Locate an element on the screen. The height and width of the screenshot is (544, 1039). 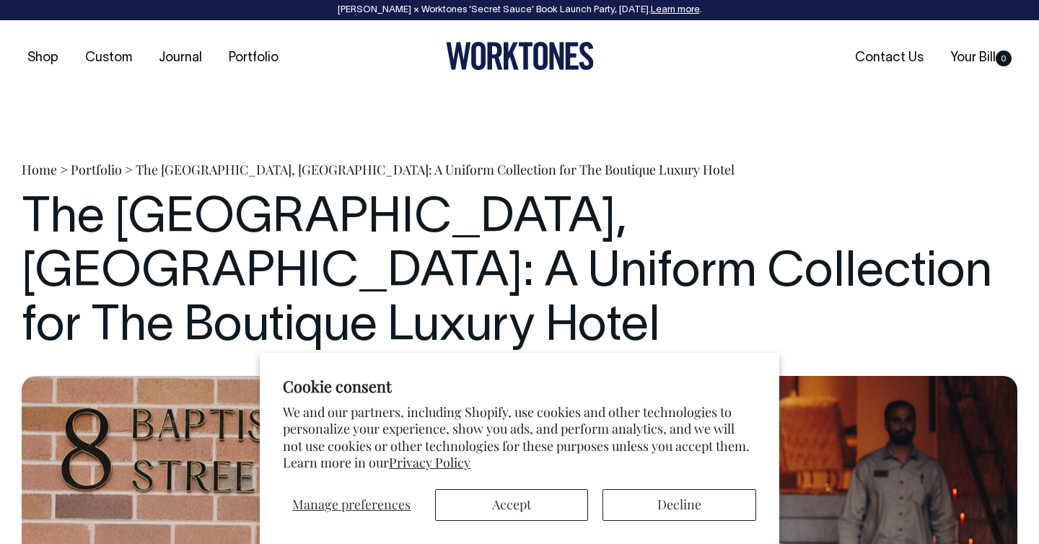
p: We and our partners, including Shopify, use cookies and other technologies to personalize your ex... is located at coordinates (519, 438).